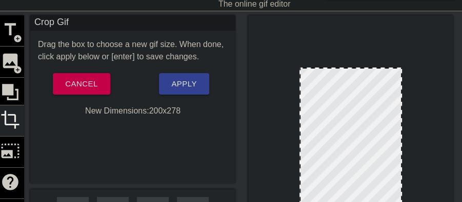  Describe the element at coordinates (183, 84) in the screenshot. I see `button: Apply` at that location.